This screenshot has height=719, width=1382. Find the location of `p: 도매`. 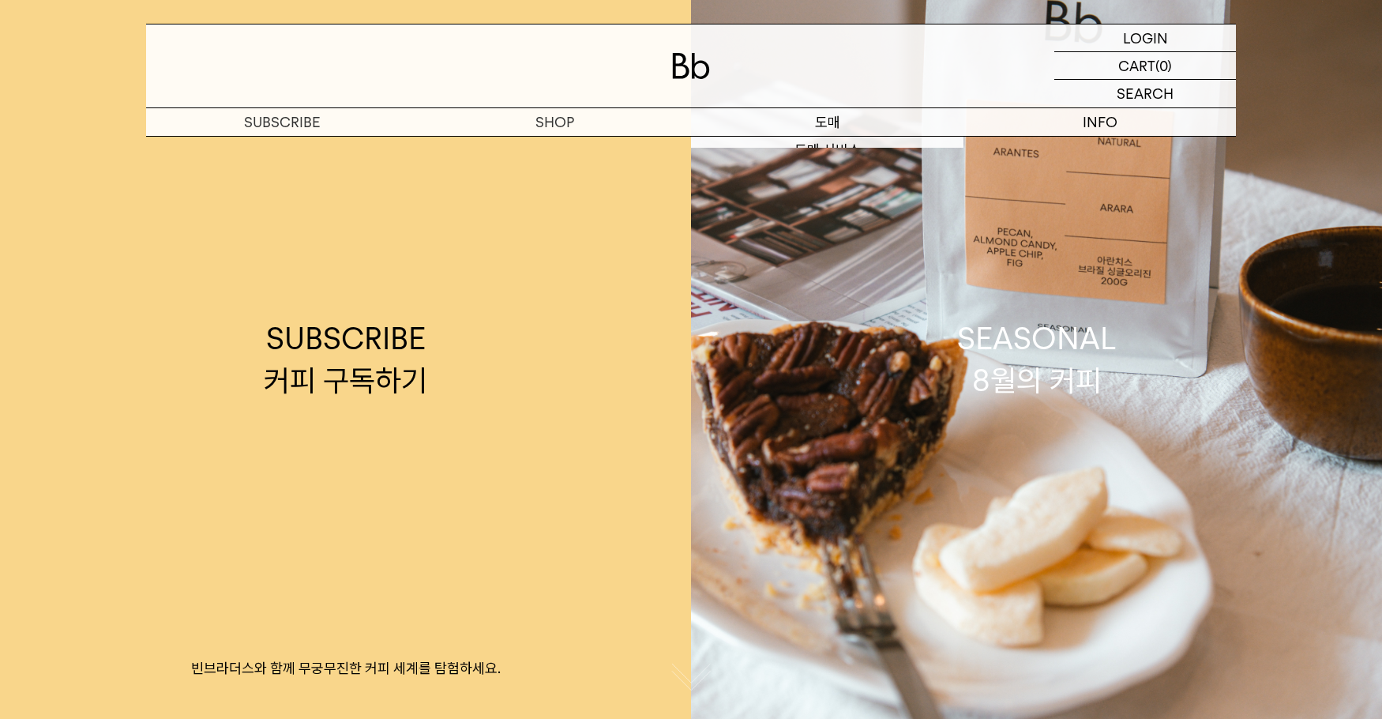

p: 도매 is located at coordinates (827, 122).